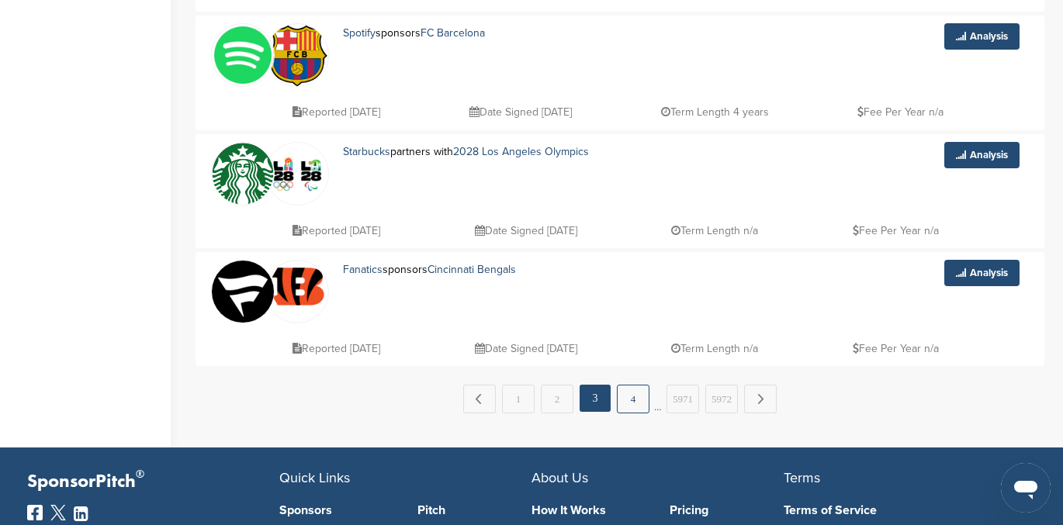 The width and height of the screenshot is (1063, 525). What do you see at coordinates (35, 513) in the screenshot?
I see `img: Facebook` at bounding box center [35, 513].